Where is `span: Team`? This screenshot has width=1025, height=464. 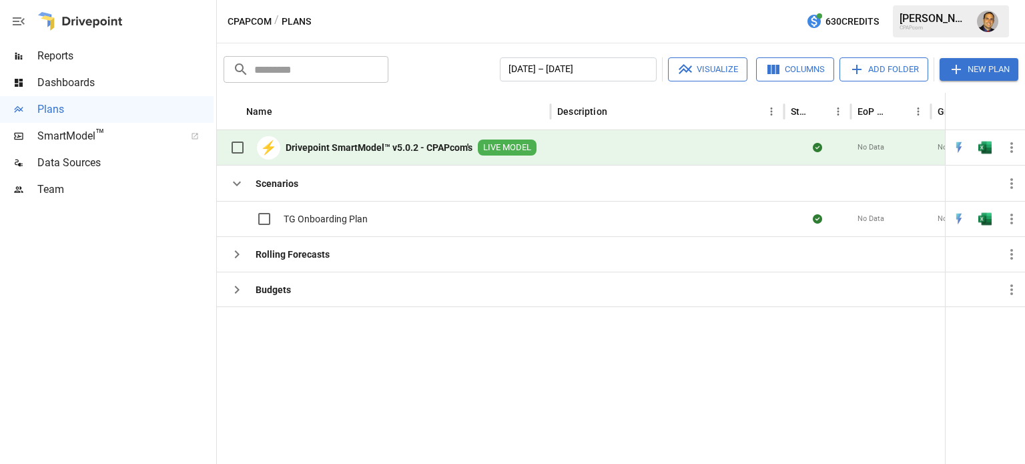 span: Team is located at coordinates (125, 189).